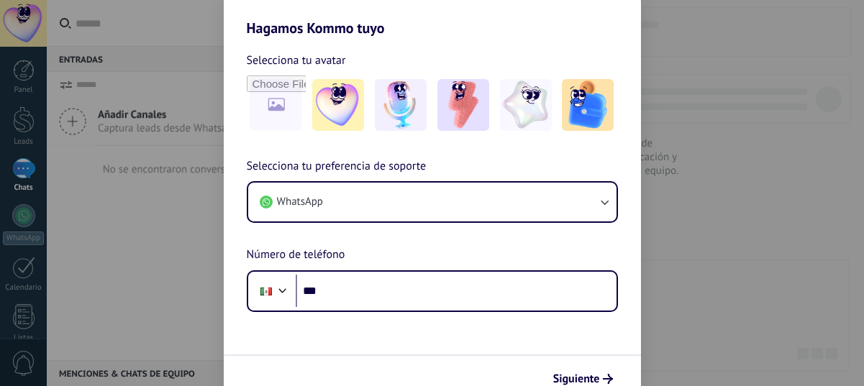 This screenshot has height=386, width=864. Describe the element at coordinates (338, 105) in the screenshot. I see `img: -1.jpeg` at that location.